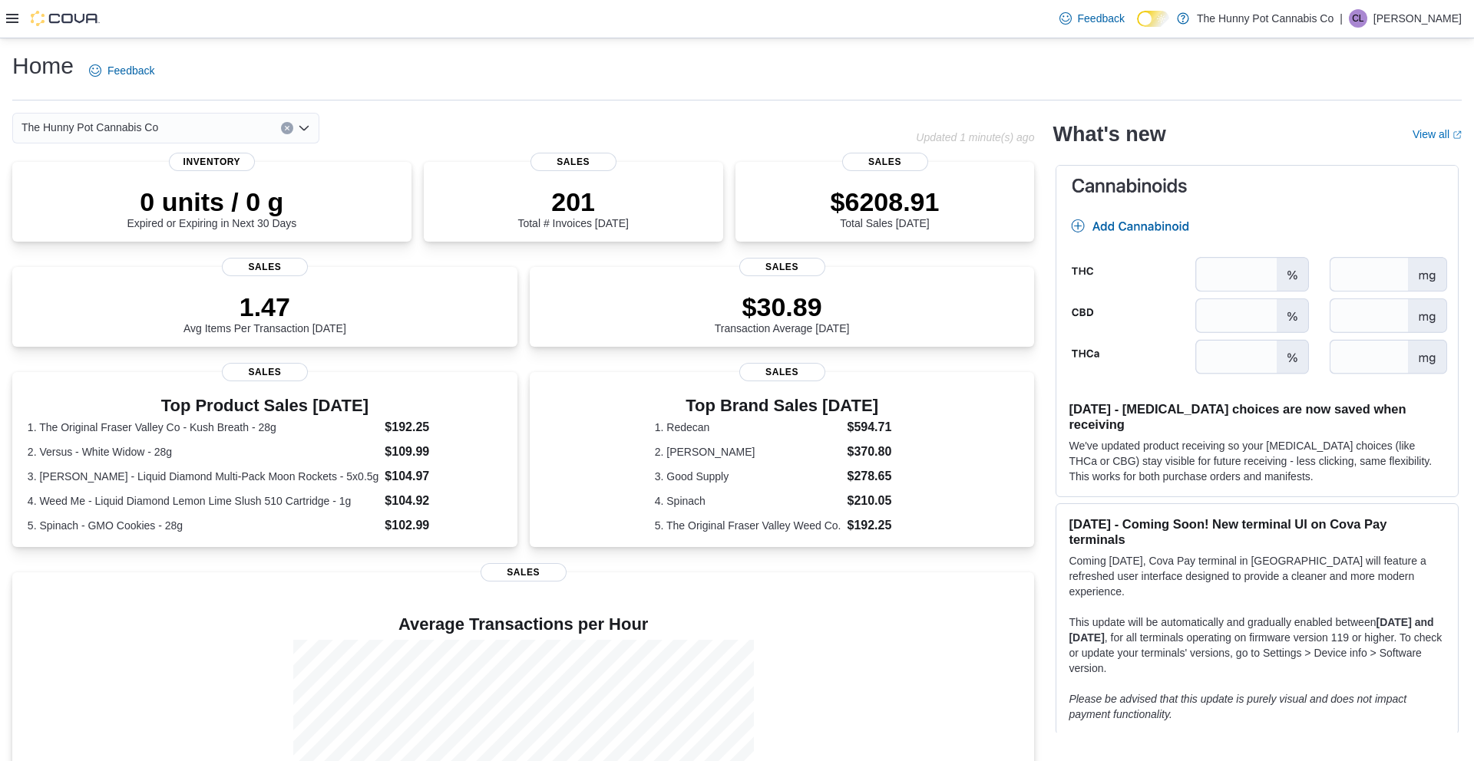  Describe the element at coordinates (1358, 18) in the screenshot. I see `div: Carson Levine` at that location.